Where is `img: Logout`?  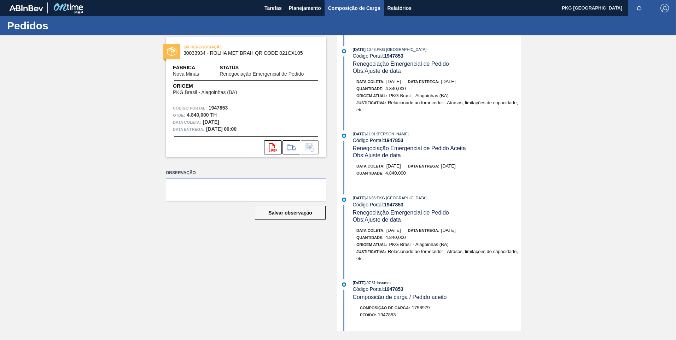
img: Logout is located at coordinates (665, 8).